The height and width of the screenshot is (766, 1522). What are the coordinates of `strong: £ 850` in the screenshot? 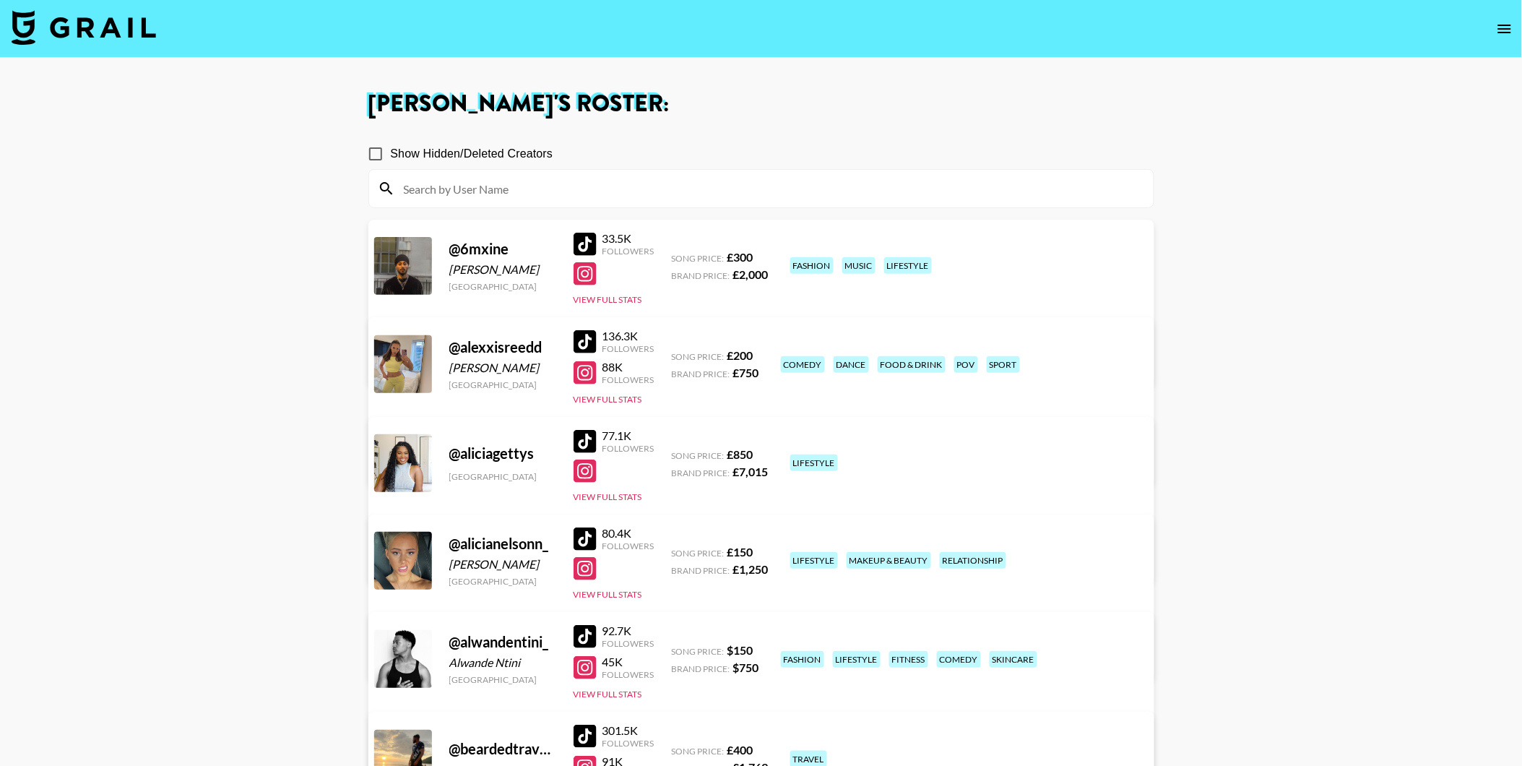 It's located at (740, 454).